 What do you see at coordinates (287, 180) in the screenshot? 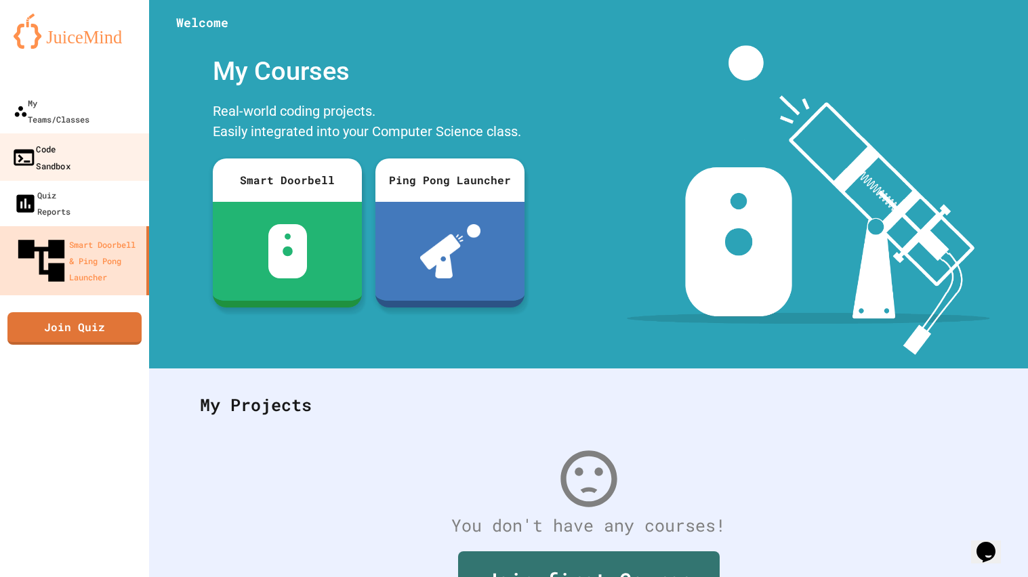
I see `div: Smart Doorbell` at bounding box center [287, 180].